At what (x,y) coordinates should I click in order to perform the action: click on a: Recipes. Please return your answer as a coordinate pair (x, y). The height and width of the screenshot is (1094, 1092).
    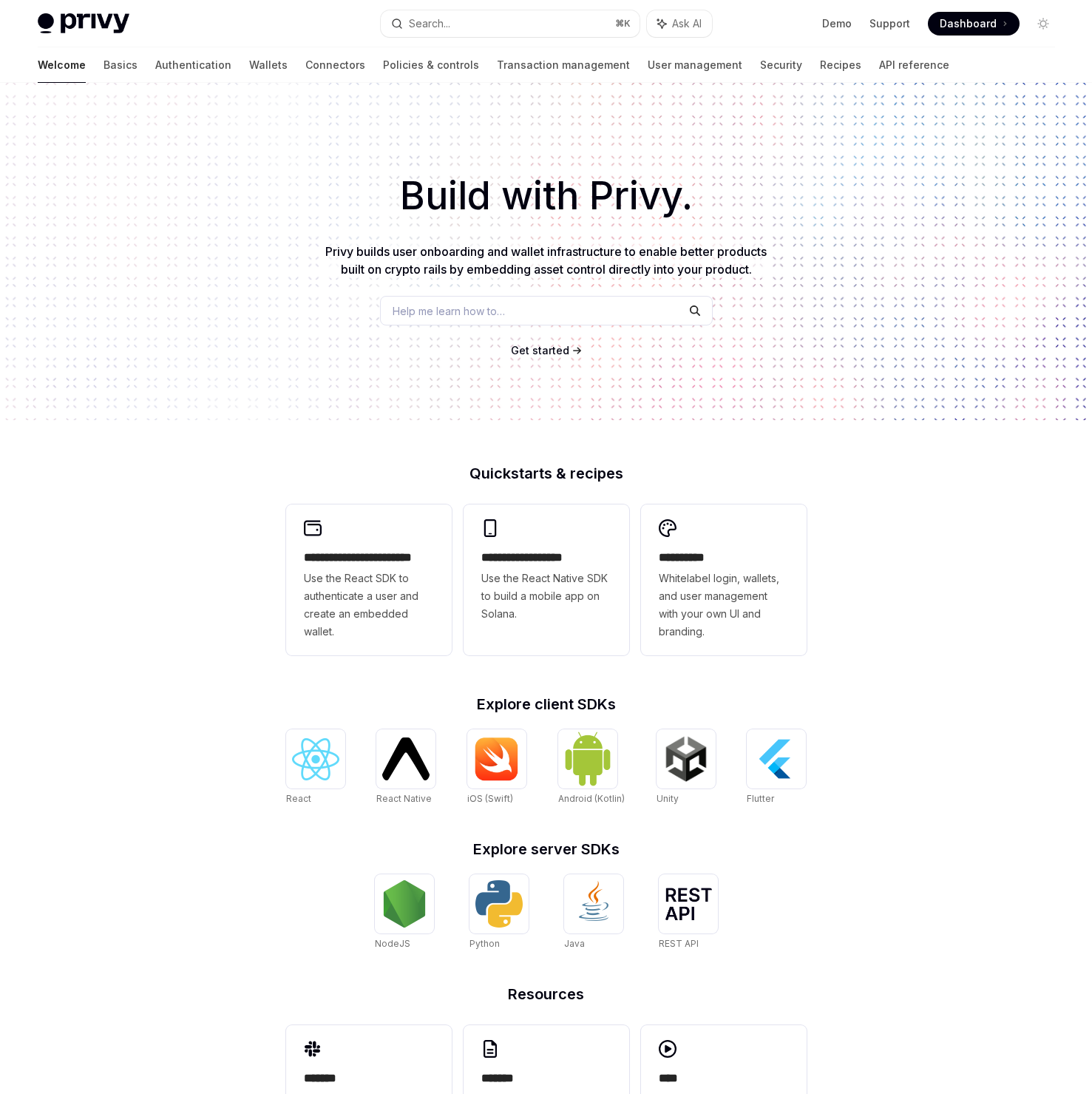
    Looking at the image, I should click on (841, 65).